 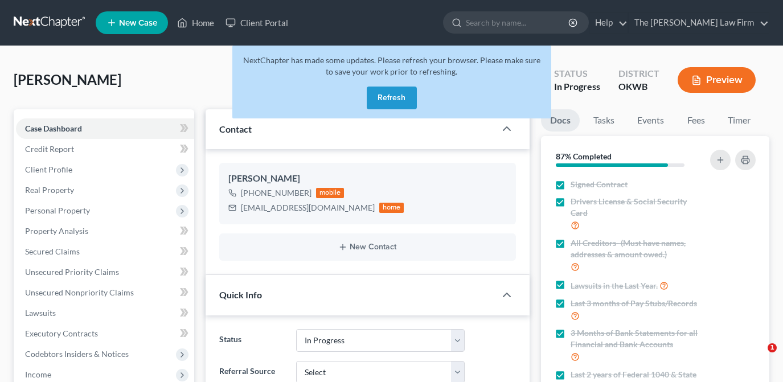 I want to click on a: Client Portal, so click(x=257, y=23).